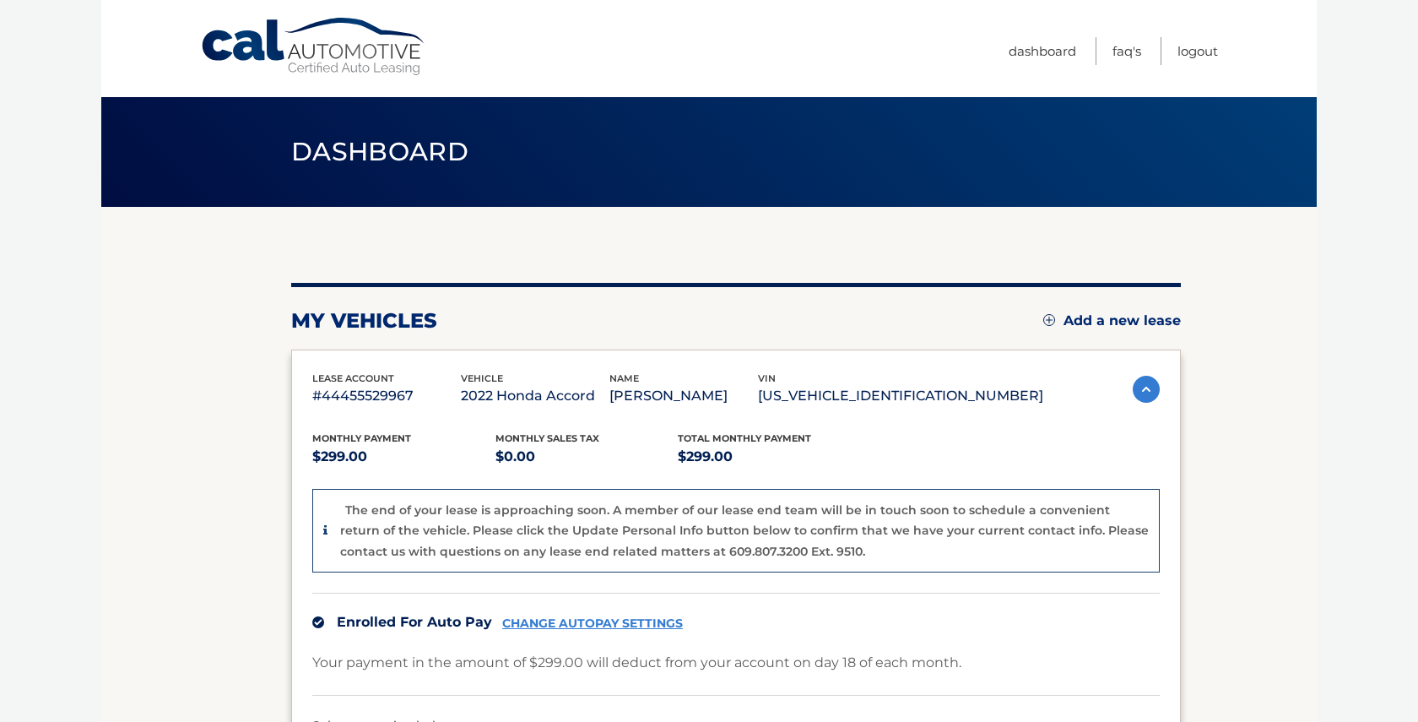  What do you see at coordinates (380, 151) in the screenshot?
I see `span: Dashboard` at bounding box center [380, 151].